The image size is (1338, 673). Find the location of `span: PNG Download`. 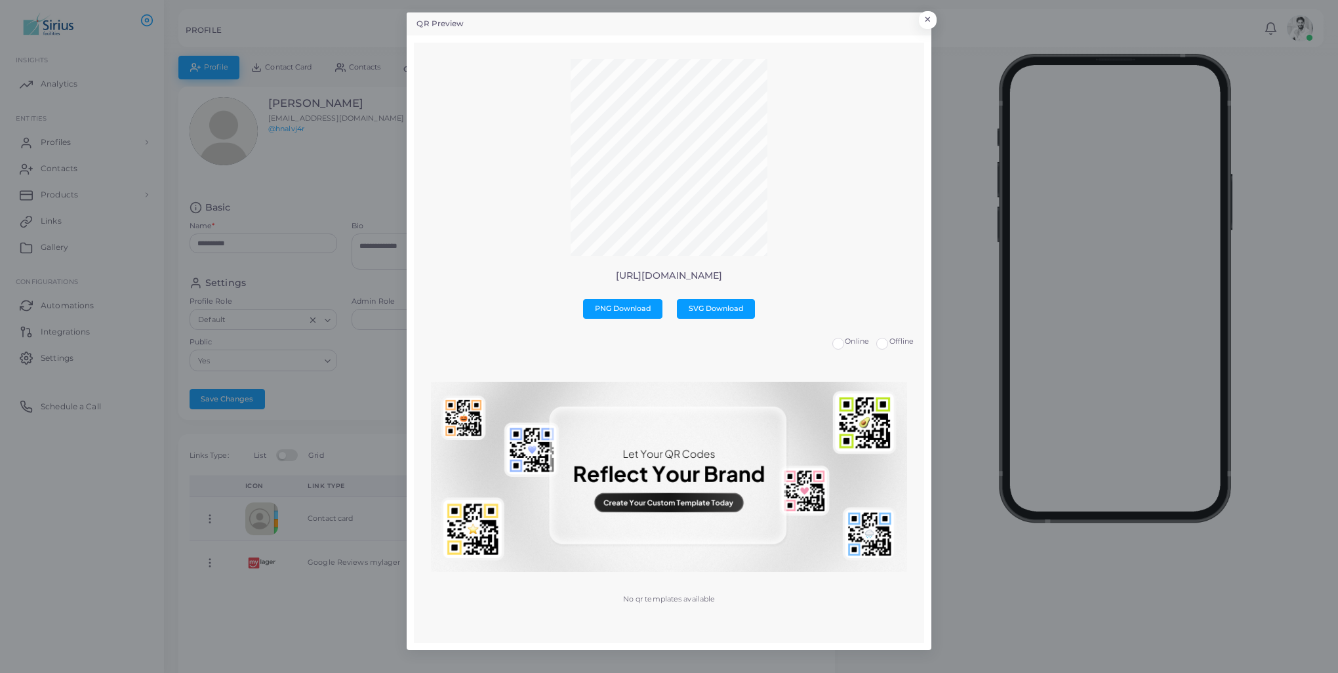

span: PNG Download is located at coordinates (623, 308).